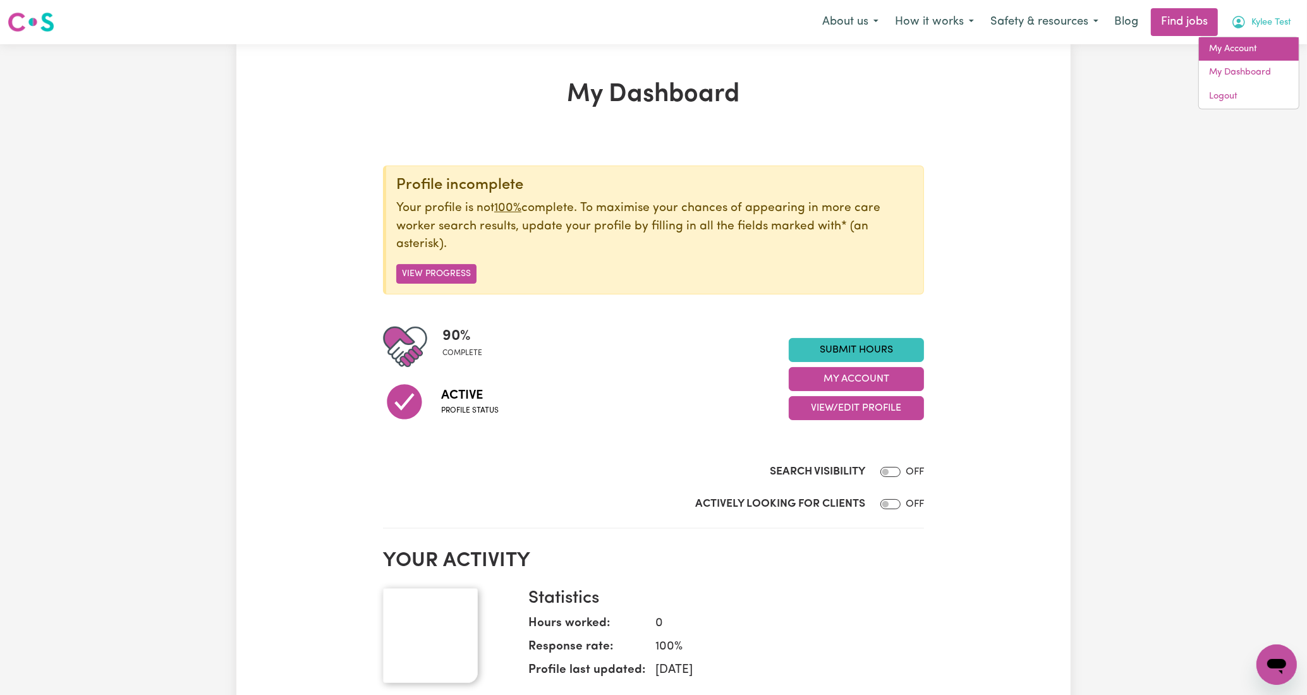 The image size is (1307, 695). What do you see at coordinates (850, 22) in the screenshot?
I see `button: About us` at bounding box center [850, 22].